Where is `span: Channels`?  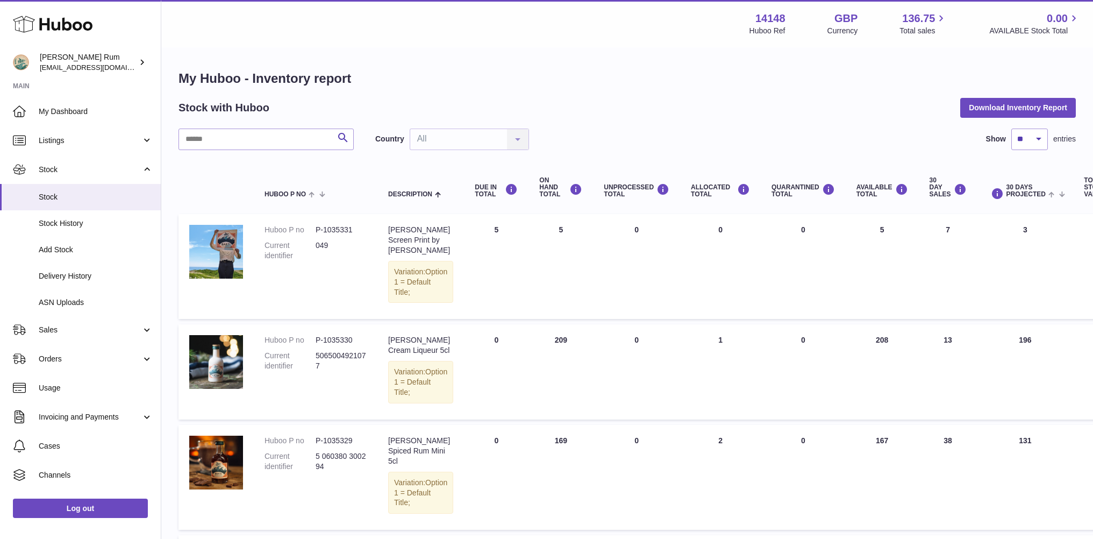 span: Channels is located at coordinates (96, 475).